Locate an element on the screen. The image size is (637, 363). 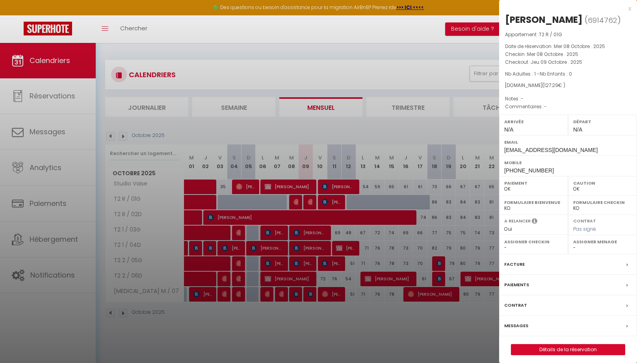
label: Paiement is located at coordinates (534, 183).